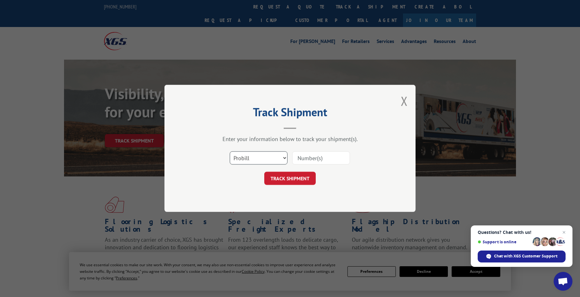 This screenshot has width=580, height=297. Describe the element at coordinates (564, 232) in the screenshot. I see `span: Close chat` at that location.